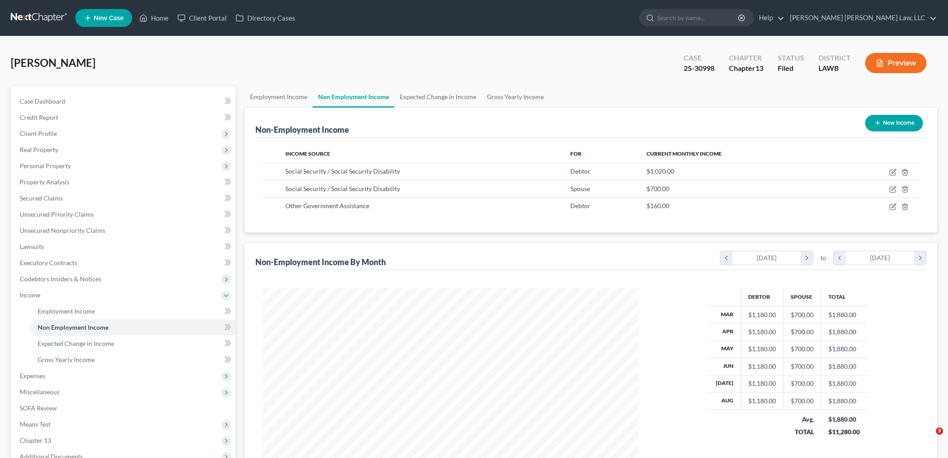 This screenshot has width=948, height=458. Describe the element at coordinates (124, 198) in the screenshot. I see `a: Secured Claims` at that location.